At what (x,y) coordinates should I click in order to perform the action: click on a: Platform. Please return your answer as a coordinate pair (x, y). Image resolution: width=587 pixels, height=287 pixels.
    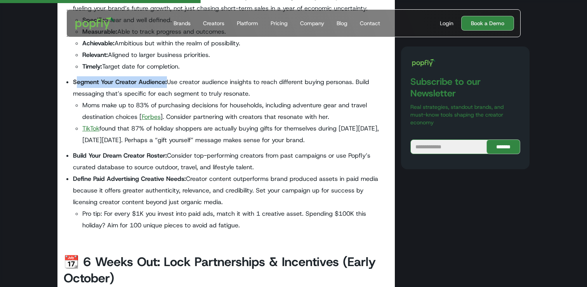
    Looking at the image, I should click on (247, 23).